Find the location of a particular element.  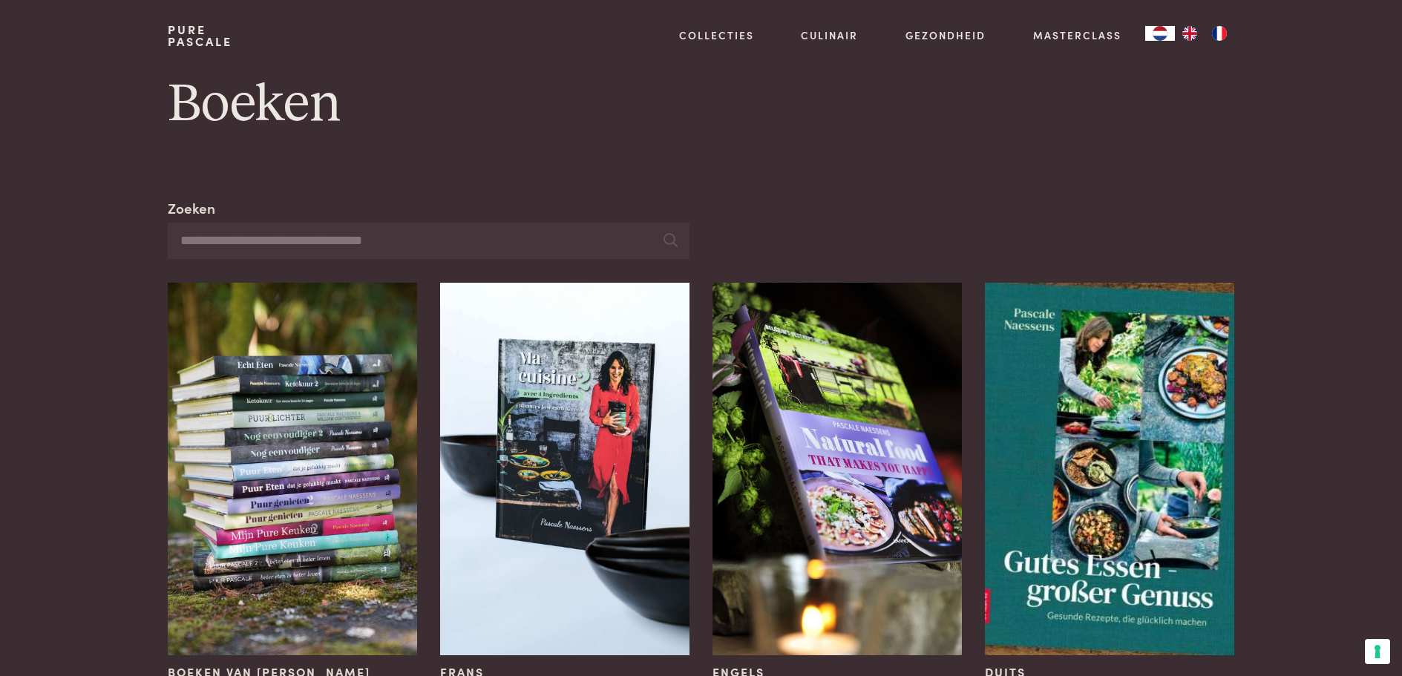

div: Language is located at coordinates (1160, 33).